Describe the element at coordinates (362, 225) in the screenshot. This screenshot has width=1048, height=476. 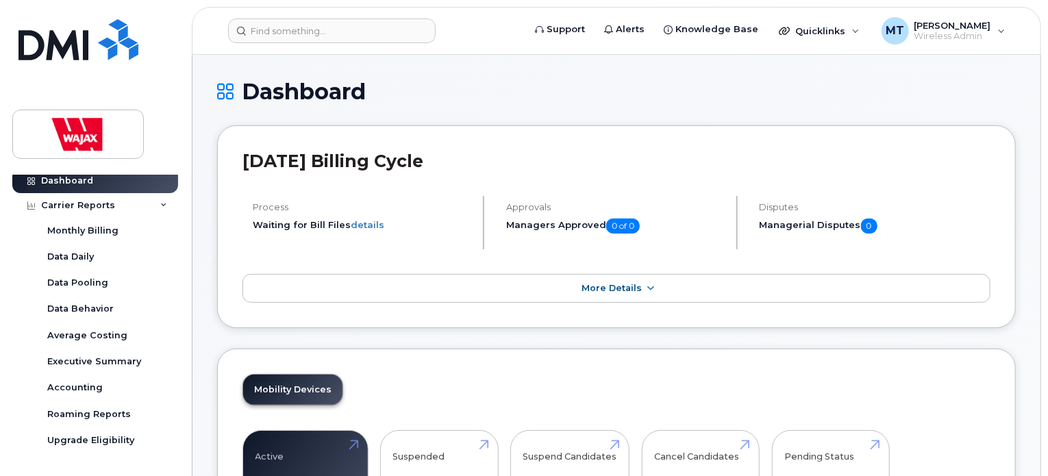
I see `li: Waiting for Bill Files` at that location.